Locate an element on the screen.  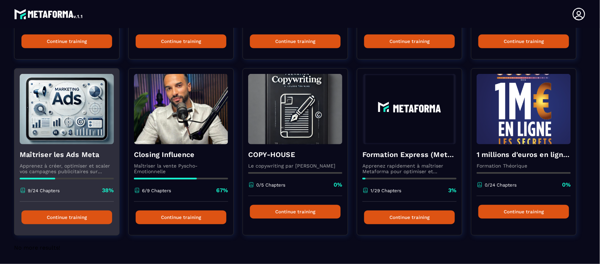
h4: Maîtriser les Ads Meta is located at coordinates (67, 154).